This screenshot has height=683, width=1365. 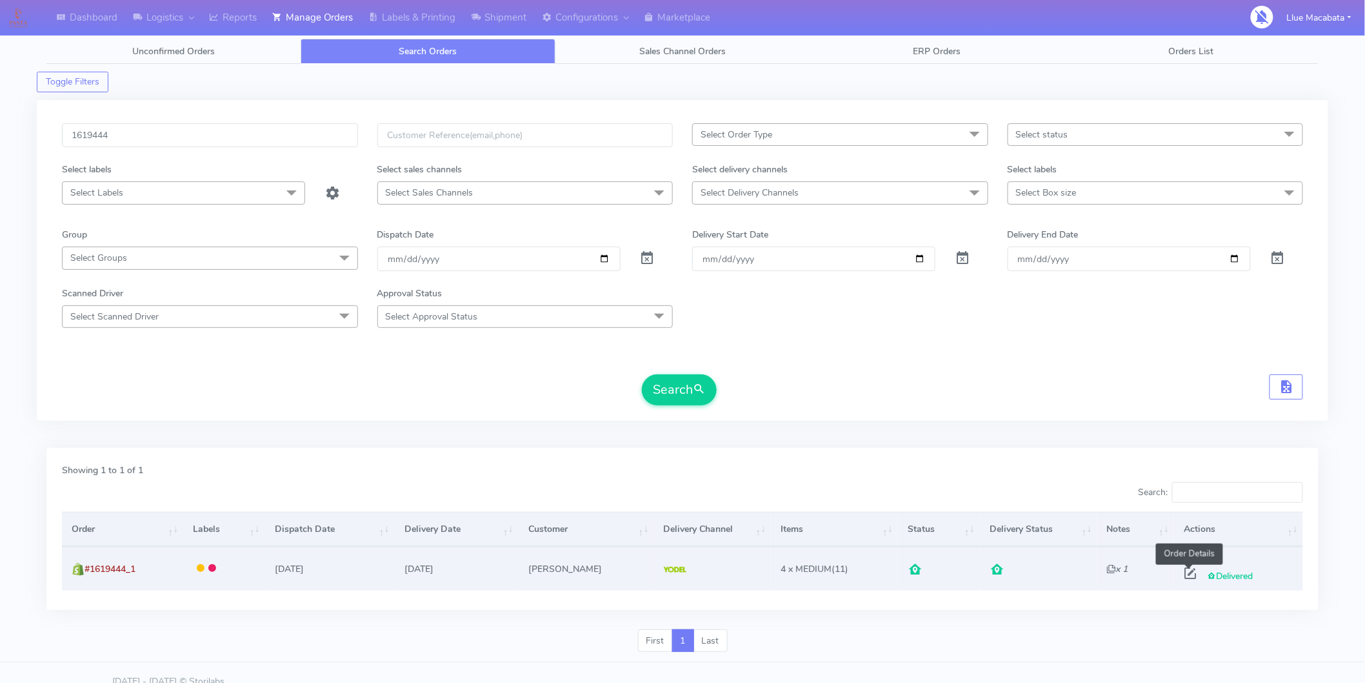 What do you see at coordinates (430, 192) in the screenshot?
I see `span: Select Sales Channels` at bounding box center [430, 192].